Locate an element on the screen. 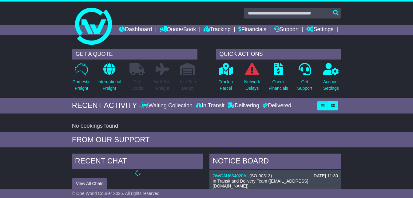 The image size is (413, 198). p: Full Loads is located at coordinates (137, 85).